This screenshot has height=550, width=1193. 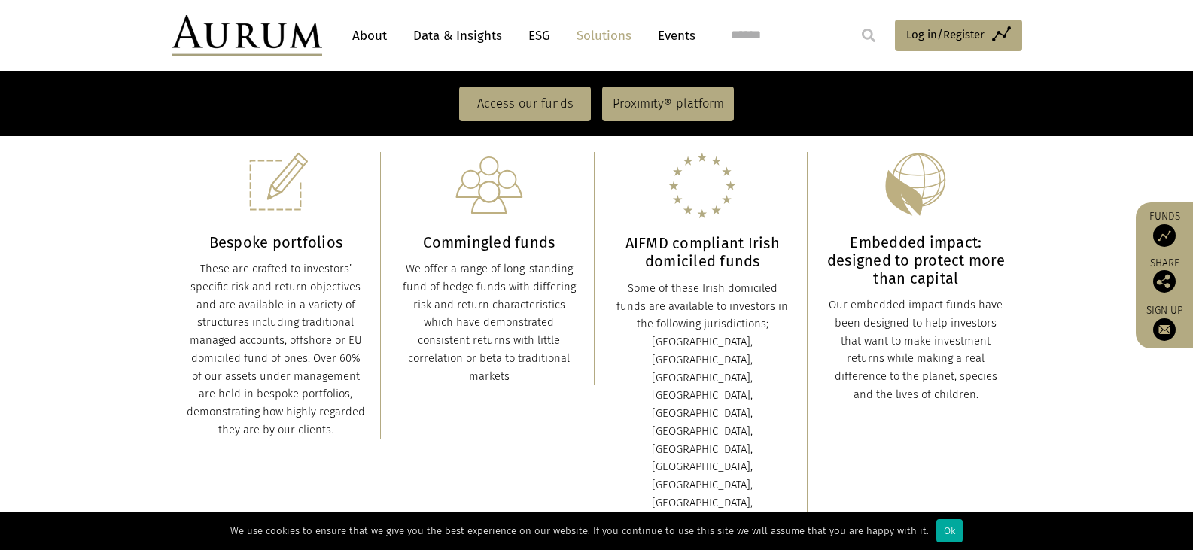 What do you see at coordinates (1165, 276) in the screenshot?
I see `div: Share` at bounding box center [1165, 276].